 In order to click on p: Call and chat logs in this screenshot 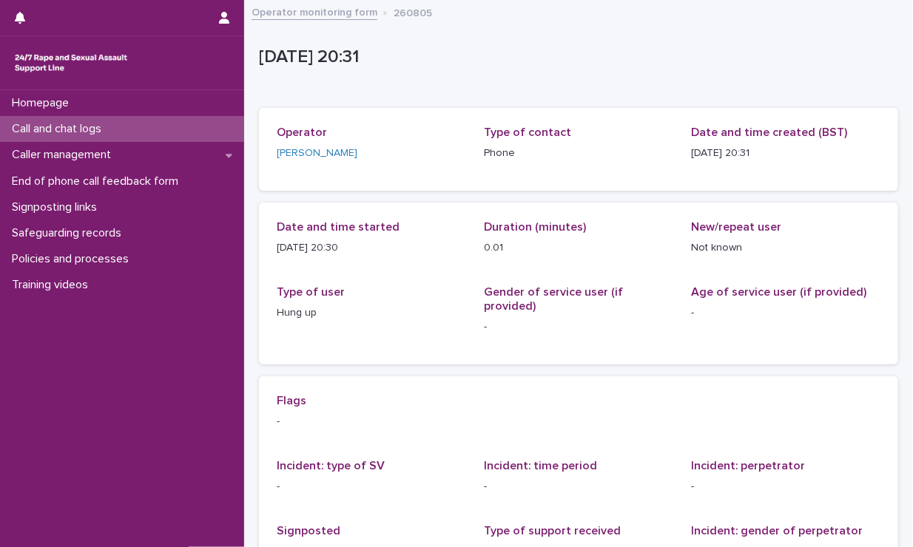, I will do `click(59, 129)`.